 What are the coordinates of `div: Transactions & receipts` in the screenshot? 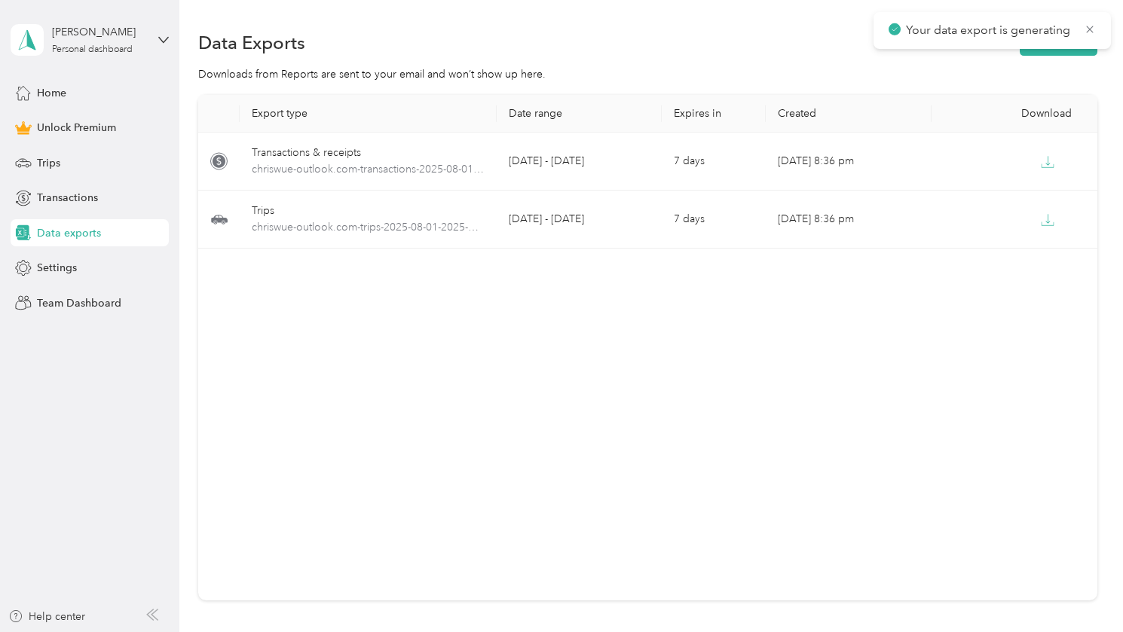 It's located at (368, 153).